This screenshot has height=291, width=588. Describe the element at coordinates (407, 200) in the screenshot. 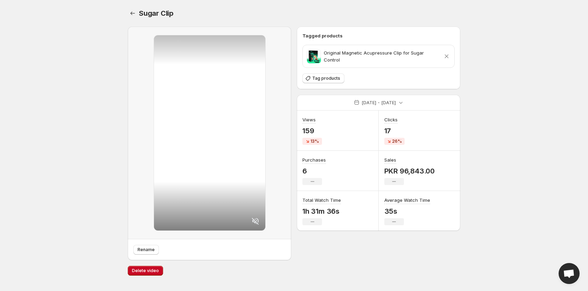

I see `h3: Average Watch Time` at that location.